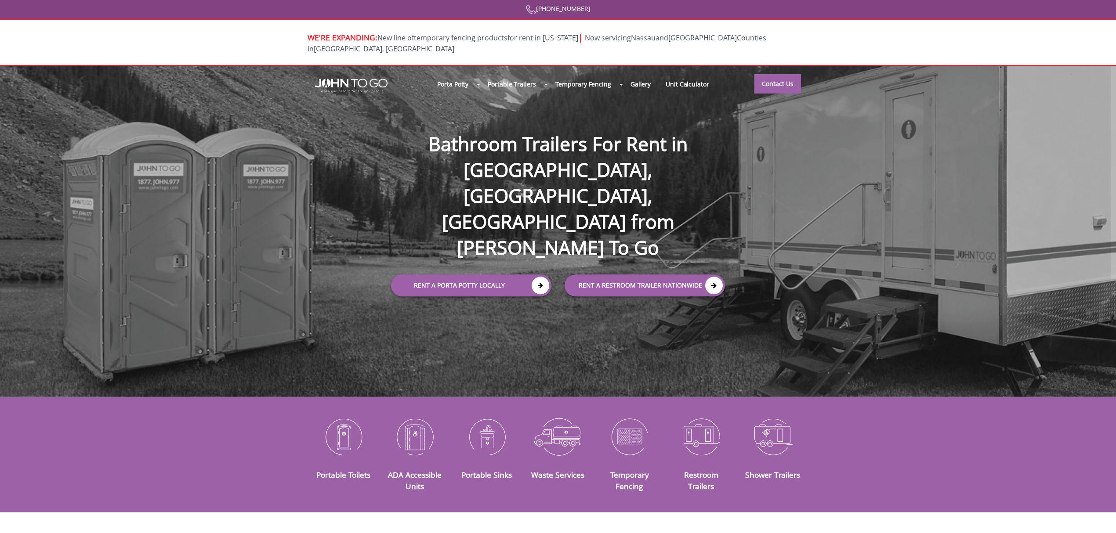 The height and width of the screenshot is (533, 1116). I want to click on a: Contact Us, so click(778, 84).